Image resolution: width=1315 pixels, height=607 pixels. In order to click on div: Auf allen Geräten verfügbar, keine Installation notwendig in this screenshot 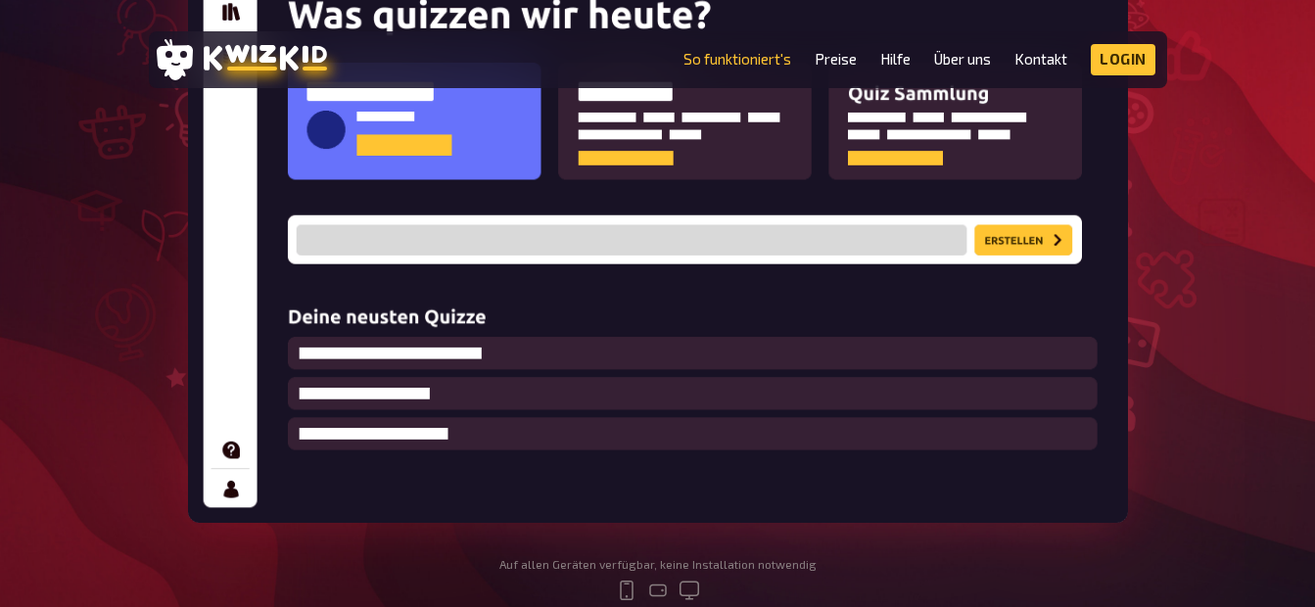, I will do `click(658, 565)`.